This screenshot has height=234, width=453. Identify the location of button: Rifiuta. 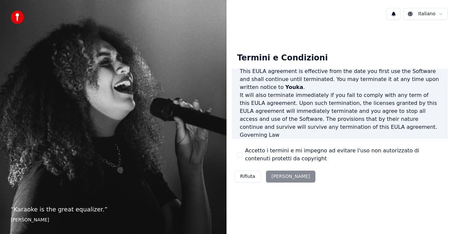
(247, 176).